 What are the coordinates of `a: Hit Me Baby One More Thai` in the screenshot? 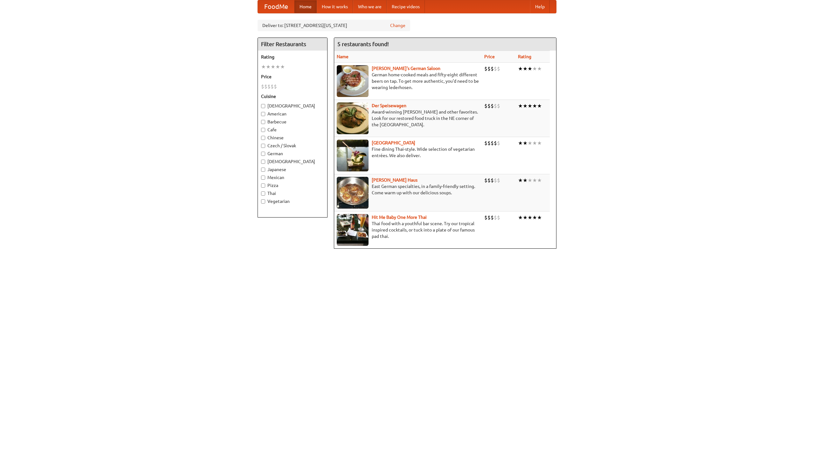 It's located at (399, 217).